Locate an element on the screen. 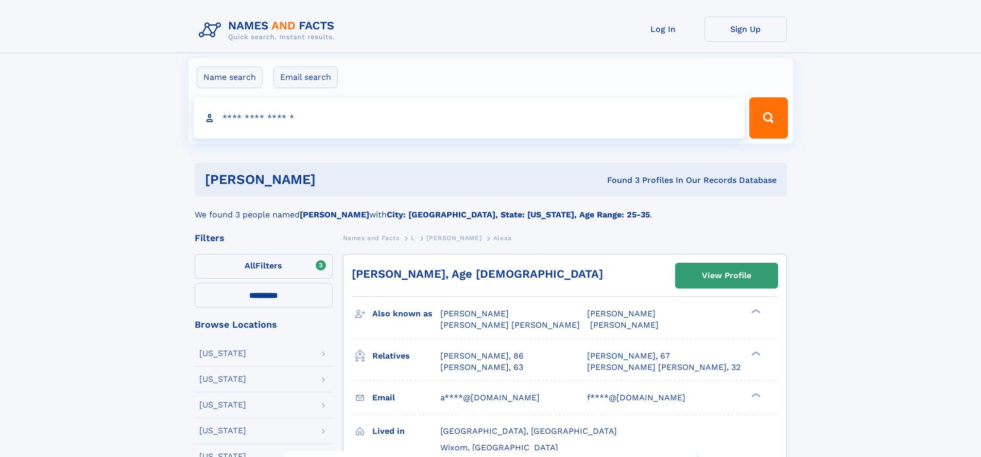 Image resolution: width=981 pixels, height=457 pixels. h3: Email is located at coordinates (407, 398).